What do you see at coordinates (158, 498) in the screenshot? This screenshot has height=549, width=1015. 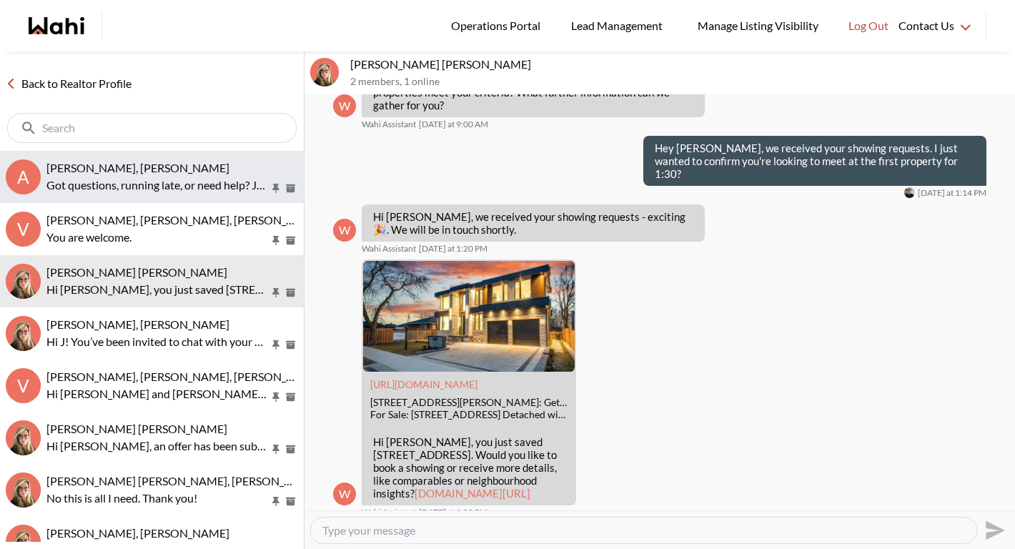 I see `p: No this is all I need. Thank you!` at bounding box center [158, 498].